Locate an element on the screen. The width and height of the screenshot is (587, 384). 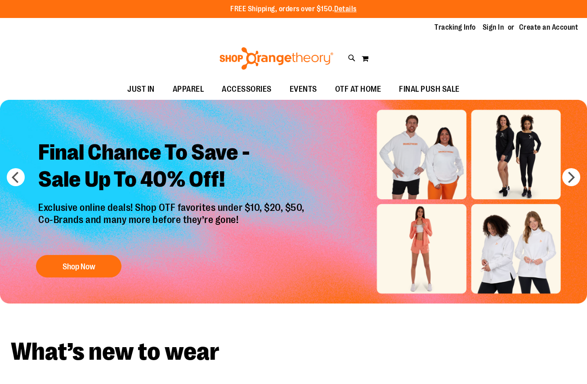
a: FINAL PUSH SALE is located at coordinates (429, 89).